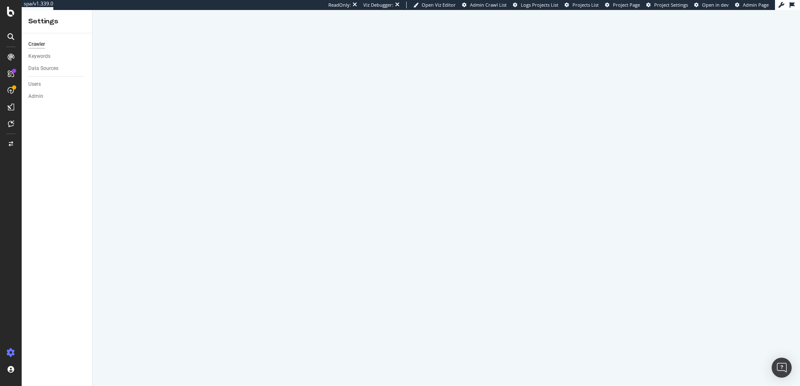  What do you see at coordinates (35, 84) in the screenshot?
I see `div: Users` at bounding box center [35, 84].